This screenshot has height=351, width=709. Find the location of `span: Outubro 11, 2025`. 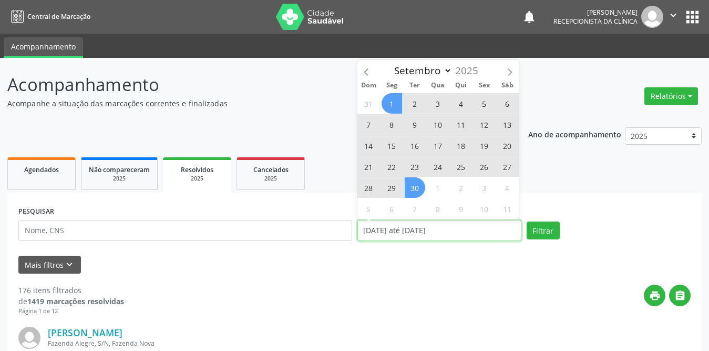

span: Outubro 11, 2025 is located at coordinates (507, 208).